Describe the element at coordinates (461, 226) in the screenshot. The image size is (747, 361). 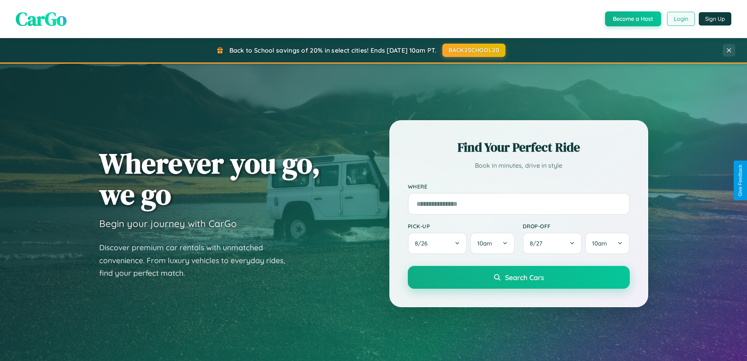
I see `label: Pick-up` at that location.